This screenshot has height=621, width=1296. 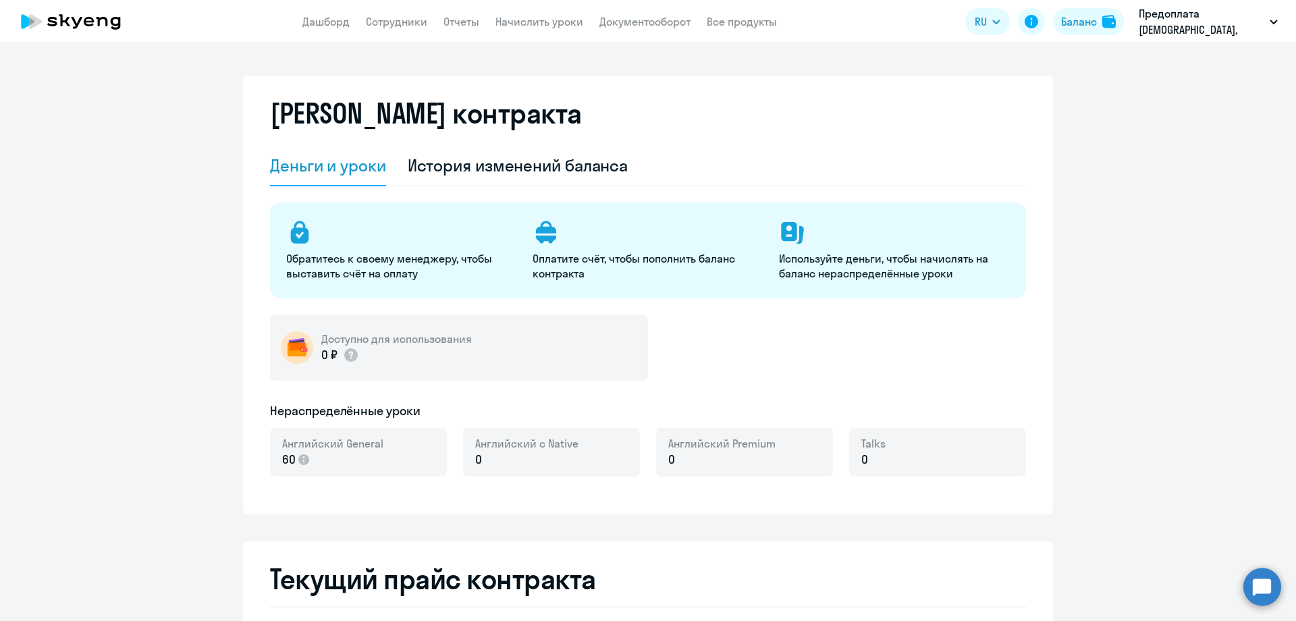 I want to click on p: Оплатите счёт, чтобы пополнить баланс контракта, so click(x=647, y=266).